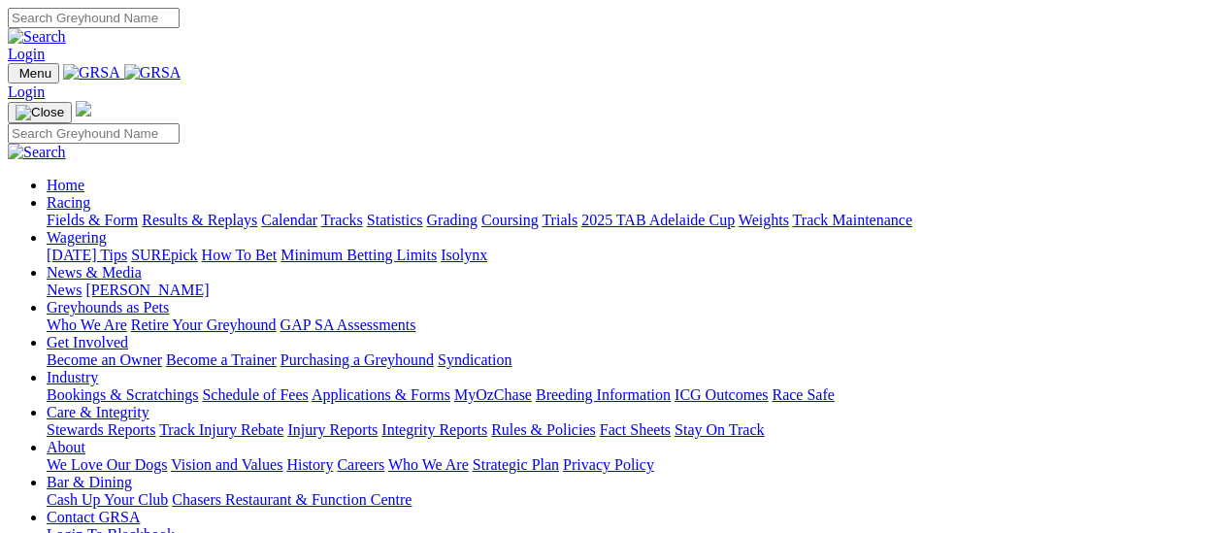 This screenshot has height=533, width=1220. Describe the element at coordinates (452, 219) in the screenshot. I see `a: Grading` at that location.